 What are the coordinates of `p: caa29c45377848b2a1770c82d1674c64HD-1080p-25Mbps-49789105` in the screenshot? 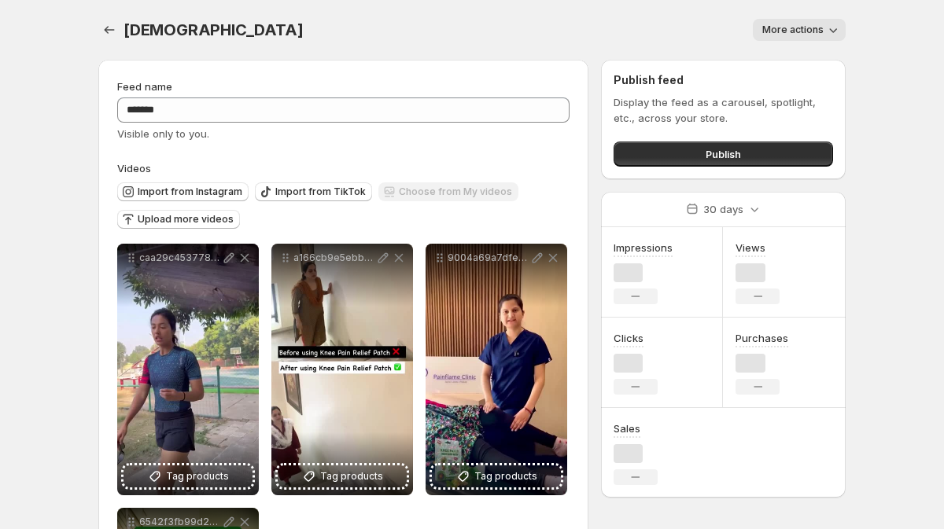 It's located at (180, 258).